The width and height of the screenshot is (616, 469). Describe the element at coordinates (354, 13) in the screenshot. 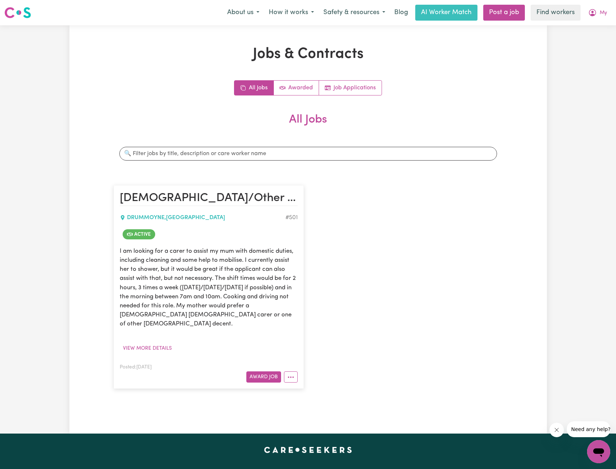

I see `button: Safety & resources` at that location.